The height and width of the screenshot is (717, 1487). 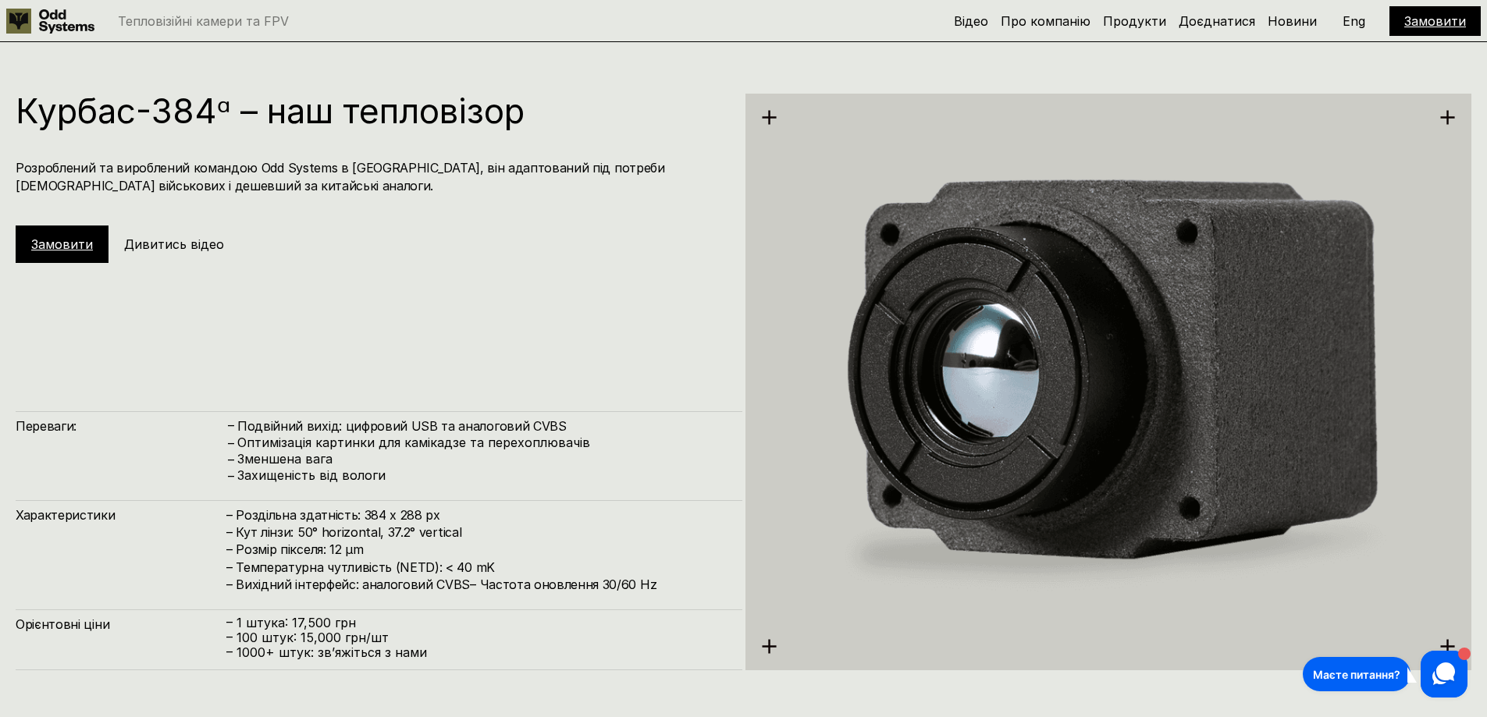 What do you see at coordinates (1134, 21) in the screenshot?
I see `a: Продукти` at bounding box center [1134, 21].